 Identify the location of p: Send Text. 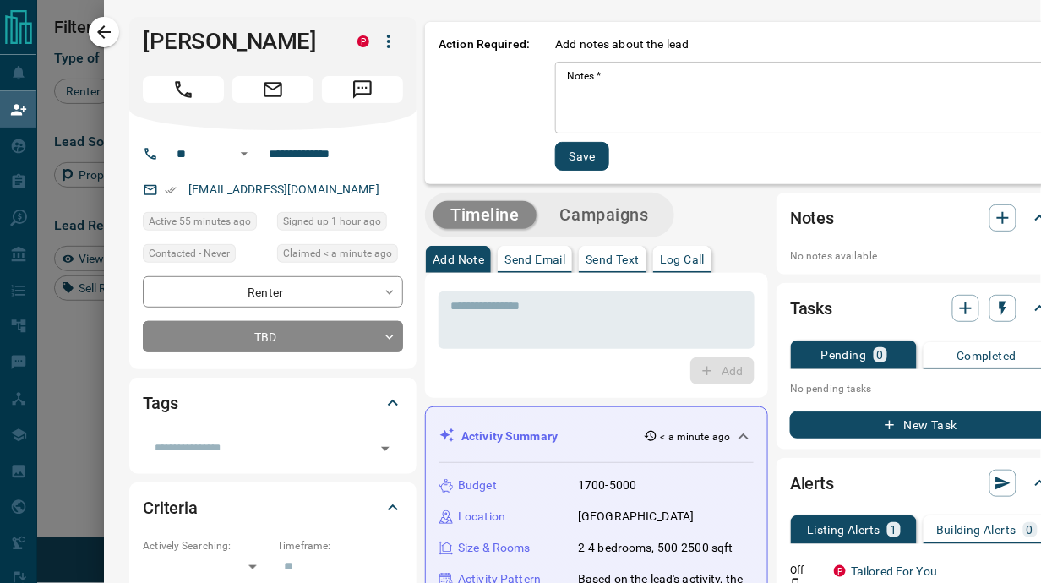
(613, 259).